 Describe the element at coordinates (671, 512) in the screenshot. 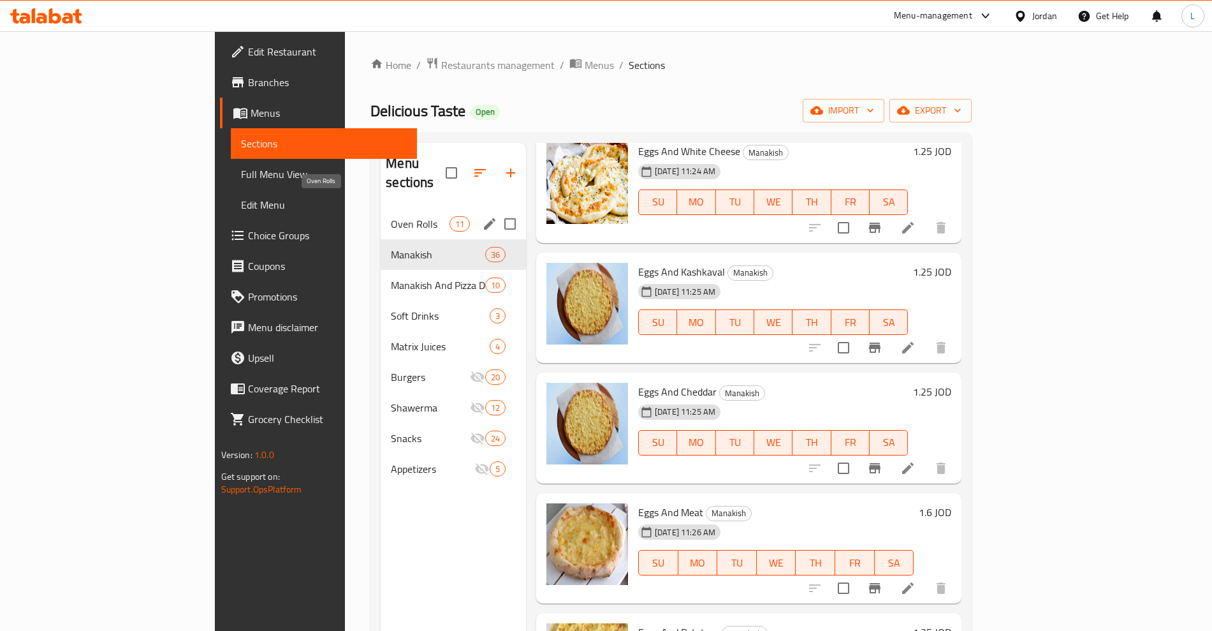

I see `span: Eggs And Meat` at that location.